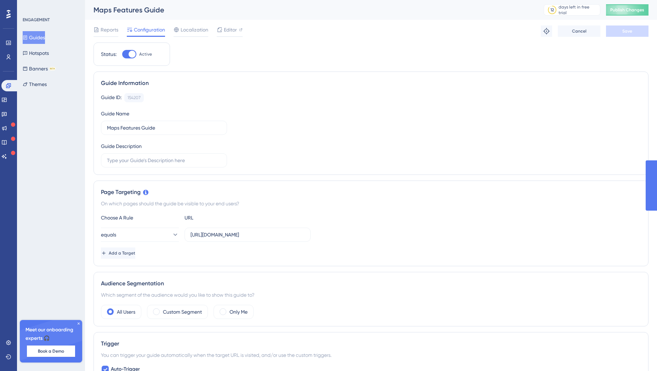  I want to click on div: Guide Name, so click(115, 114).